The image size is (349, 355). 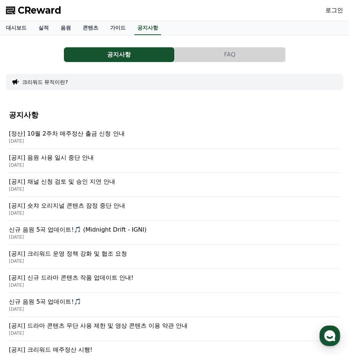 What do you see at coordinates (174, 230) in the screenshot?
I see `p: 신규 음원 5곡 업데이트!🎵 (Midnight Drift - IGNI)` at bounding box center [174, 230].